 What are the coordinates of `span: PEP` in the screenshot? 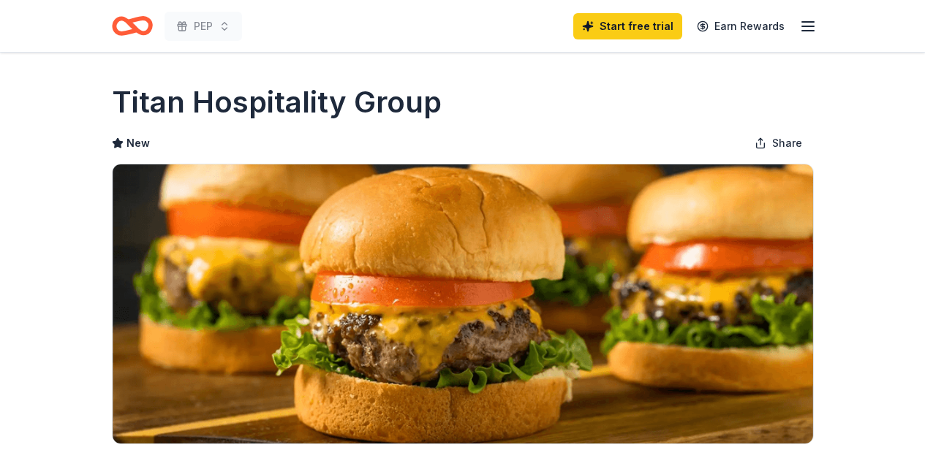 It's located at (203, 26).